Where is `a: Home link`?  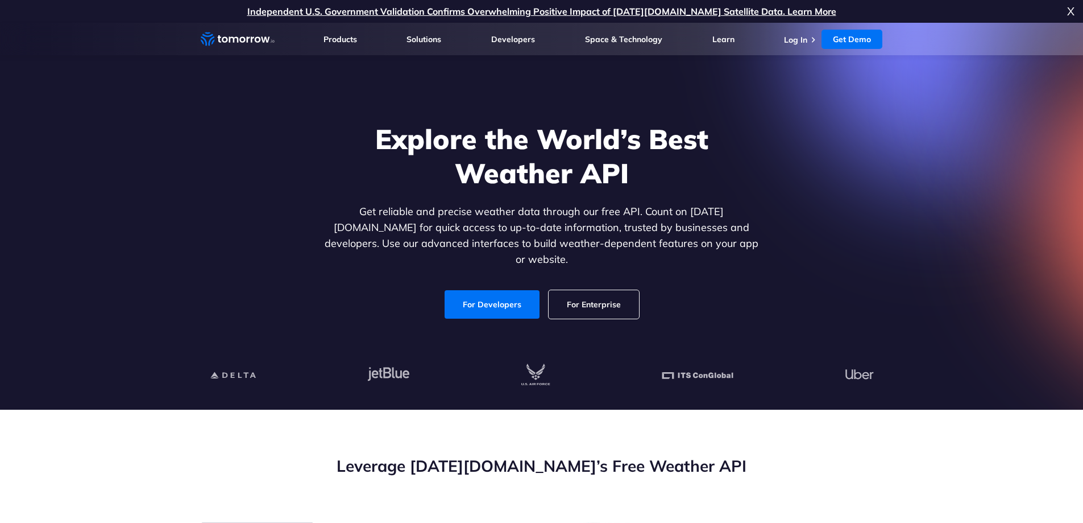 a: Home link is located at coordinates (238, 39).